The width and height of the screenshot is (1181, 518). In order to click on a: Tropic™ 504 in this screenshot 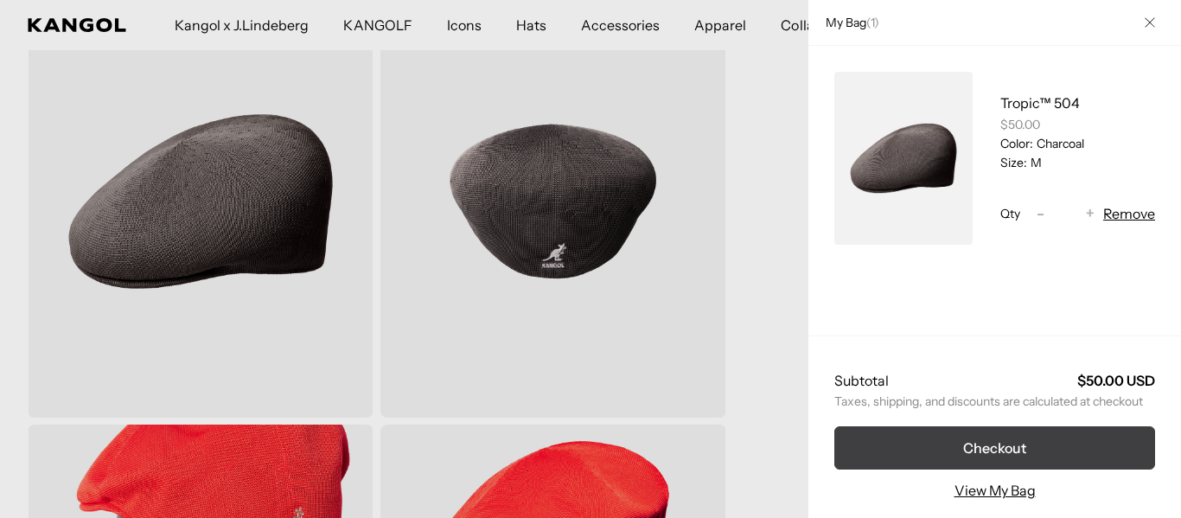, I will do `click(1040, 103)`.